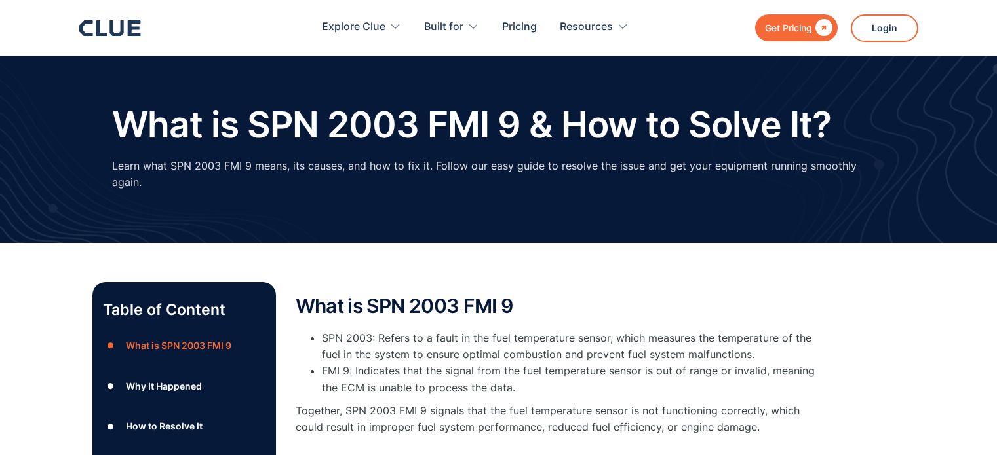 Image resolution: width=997 pixels, height=455 pixels. I want to click on h2: What is SPN 2003 FMI 9, so click(558, 306).